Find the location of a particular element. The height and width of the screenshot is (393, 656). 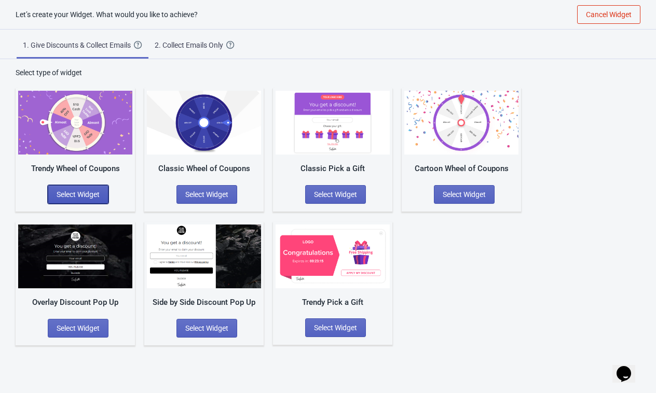

img: cartoon_game.jpg is located at coordinates (461, 122).